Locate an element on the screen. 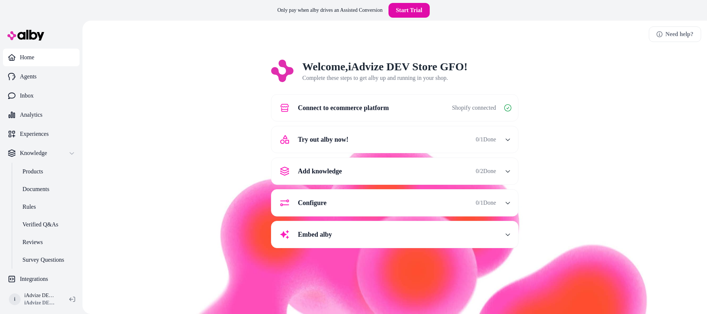 The image size is (707, 314). p: Integrations is located at coordinates (34, 279).